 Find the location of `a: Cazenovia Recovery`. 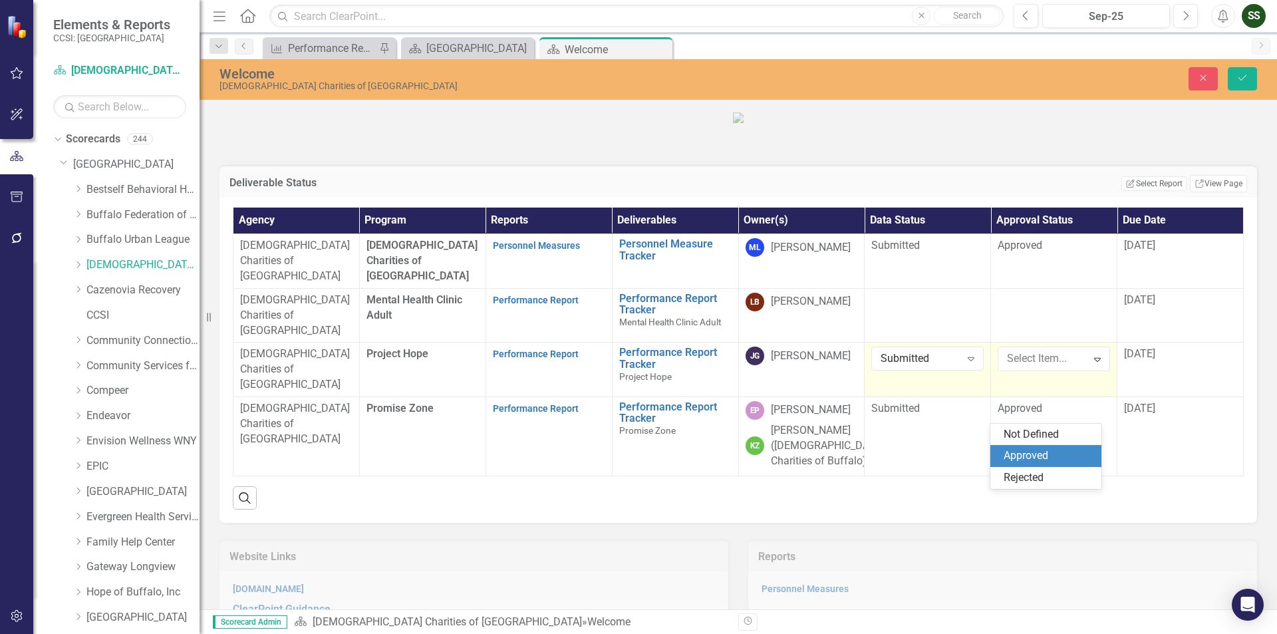

a: Cazenovia Recovery is located at coordinates (143, 290).